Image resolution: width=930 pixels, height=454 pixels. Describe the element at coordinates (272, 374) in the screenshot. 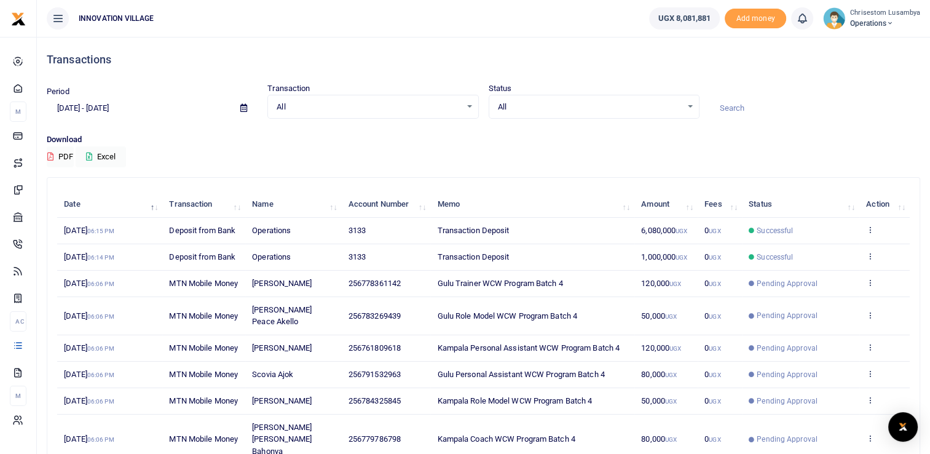

I see `span: Scovia Ajok` at that location.